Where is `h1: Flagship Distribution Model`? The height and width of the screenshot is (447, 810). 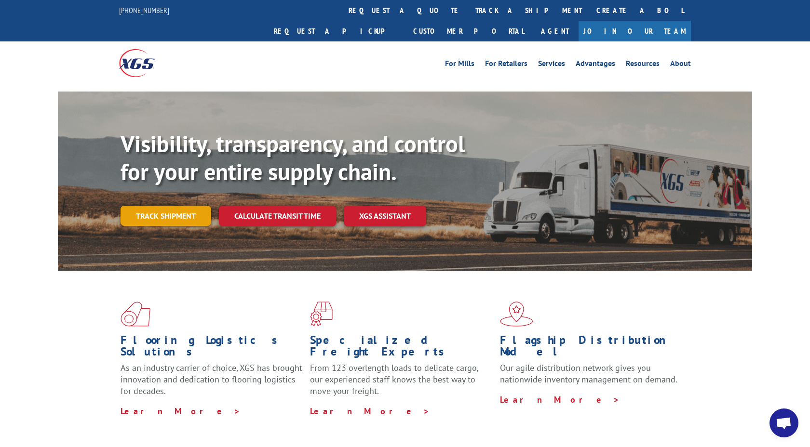 h1: Flagship Distribution Model is located at coordinates (591, 348).